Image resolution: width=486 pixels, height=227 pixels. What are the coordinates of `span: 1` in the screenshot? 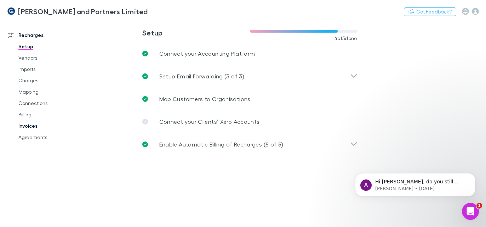 It's located at (479, 205).